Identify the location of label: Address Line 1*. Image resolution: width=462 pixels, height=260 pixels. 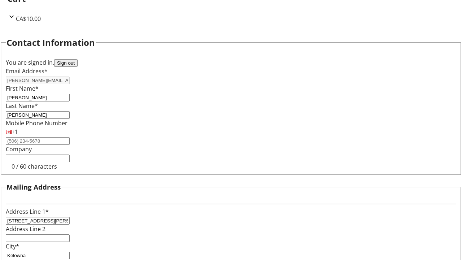
(27, 211).